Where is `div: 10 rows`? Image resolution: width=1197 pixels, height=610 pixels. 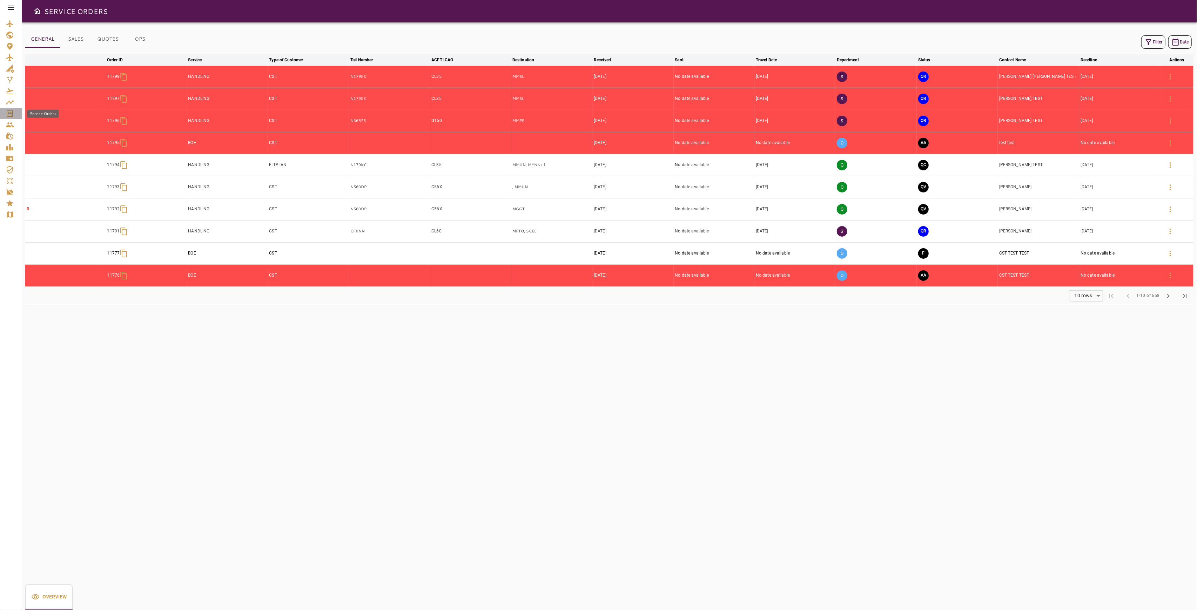
div: 10 rows is located at coordinates (1086, 296).